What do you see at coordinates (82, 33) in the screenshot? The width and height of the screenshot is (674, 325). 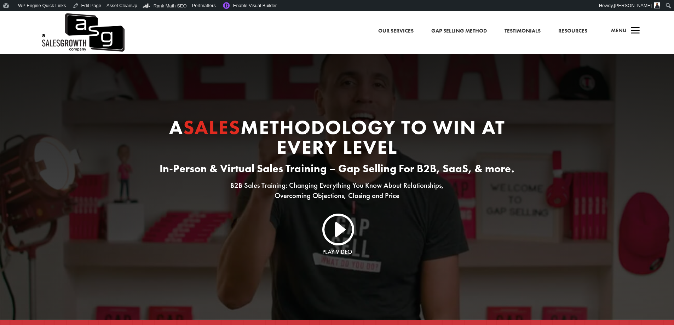 I see `a: A Sales Growth Company Logo` at bounding box center [82, 33].